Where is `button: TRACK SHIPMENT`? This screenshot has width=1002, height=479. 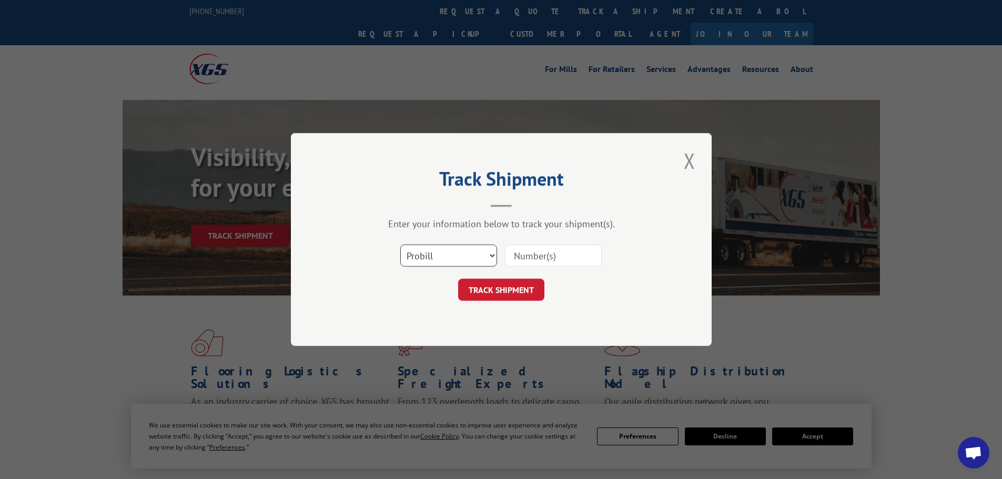
button: TRACK SHIPMENT is located at coordinates (501, 290).